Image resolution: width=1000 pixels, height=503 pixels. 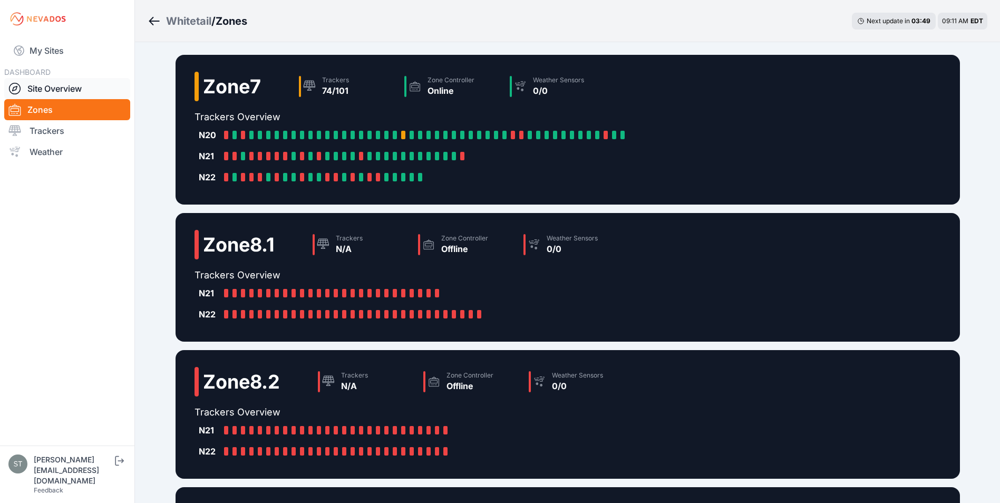 I want to click on div: N20, so click(x=209, y=135).